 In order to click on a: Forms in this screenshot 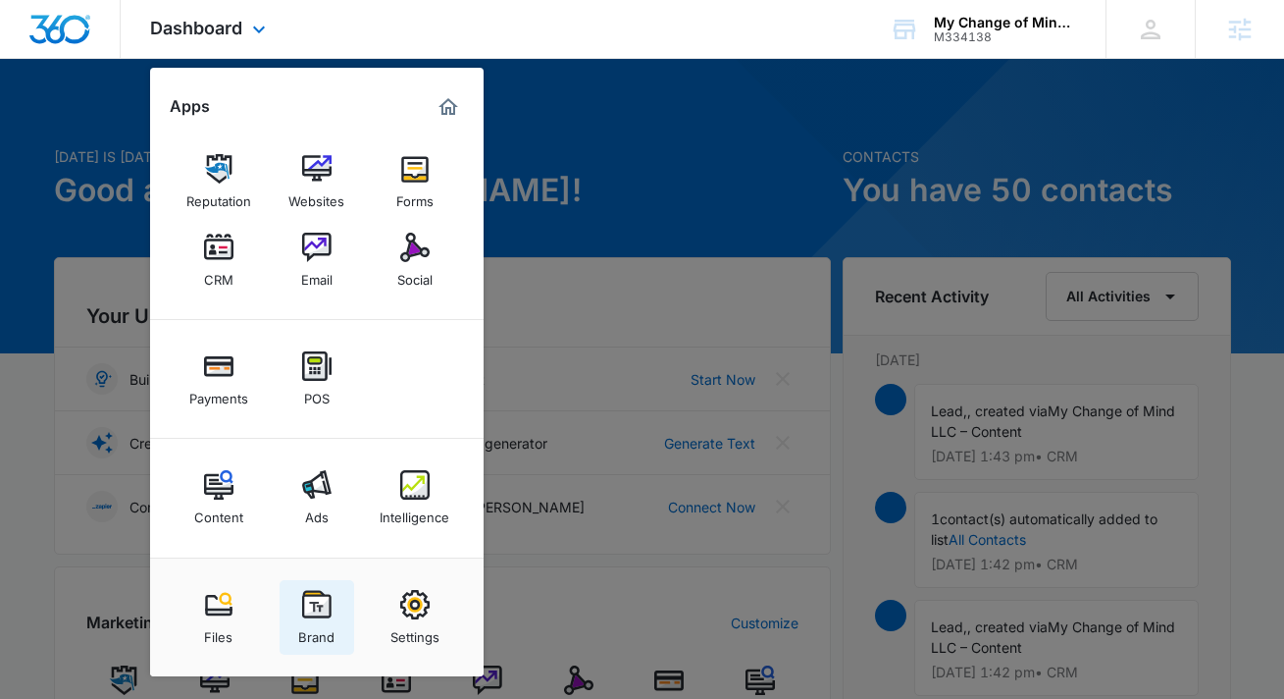, I will do `click(415, 182)`.